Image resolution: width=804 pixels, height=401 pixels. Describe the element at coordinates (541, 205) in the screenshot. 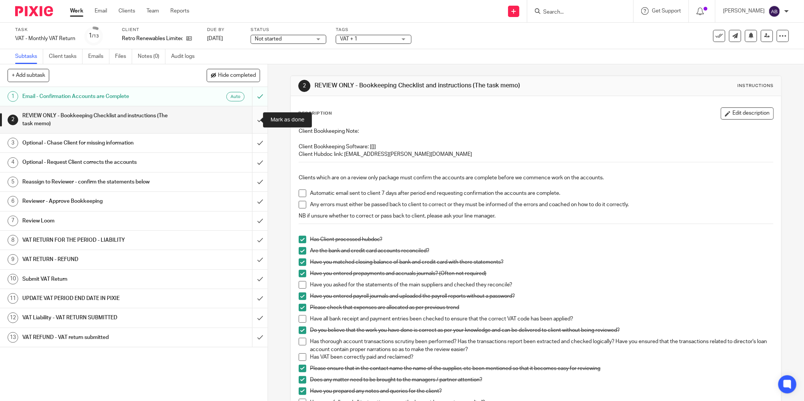

I see `p: Any errors must either be passed back to client to correct or they must be informed of the errors...` at that location.